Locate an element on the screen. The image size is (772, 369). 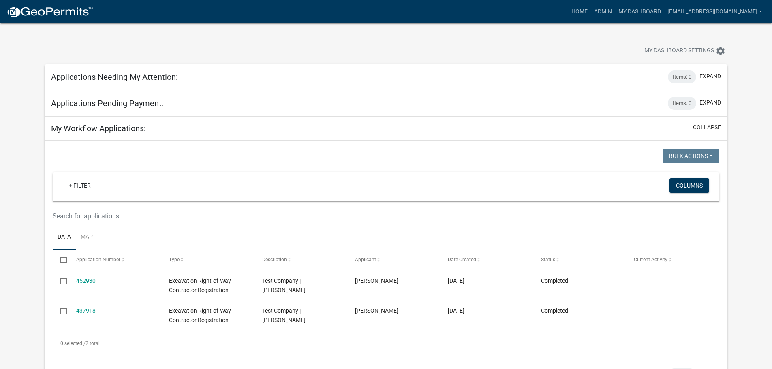
span: Test Company | Mandy Van is located at coordinates (284, 315).